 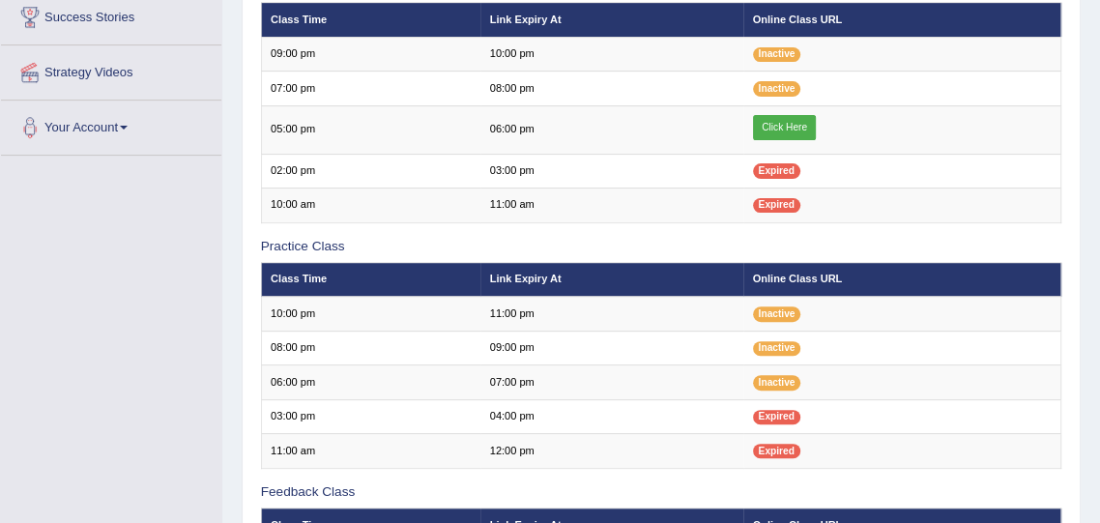 What do you see at coordinates (785, 128) in the screenshot?
I see `a: Click Here` at bounding box center [785, 128].